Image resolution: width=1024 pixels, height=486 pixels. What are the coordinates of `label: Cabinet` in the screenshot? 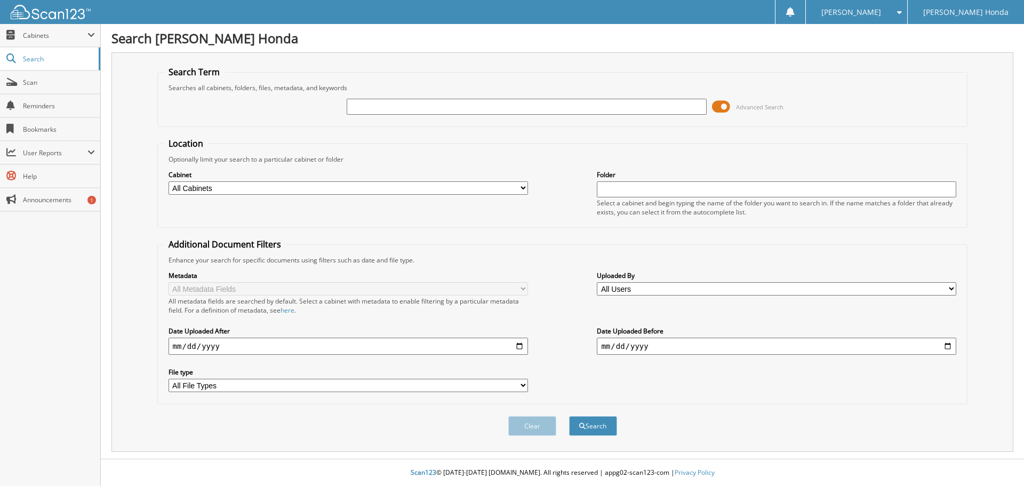 It's located at (348, 174).